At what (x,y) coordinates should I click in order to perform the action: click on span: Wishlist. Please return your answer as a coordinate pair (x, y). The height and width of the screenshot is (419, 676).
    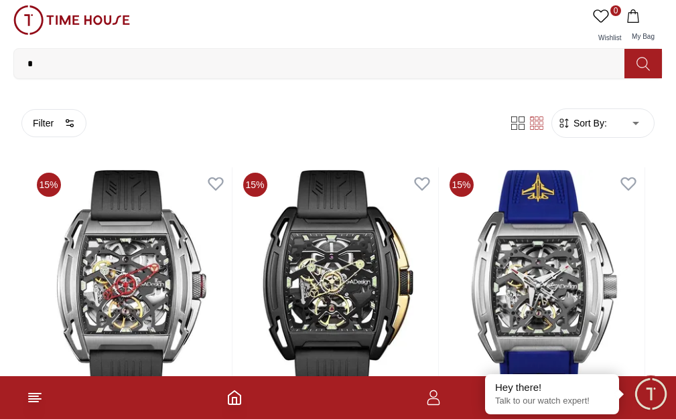
    Looking at the image, I should click on (610, 38).